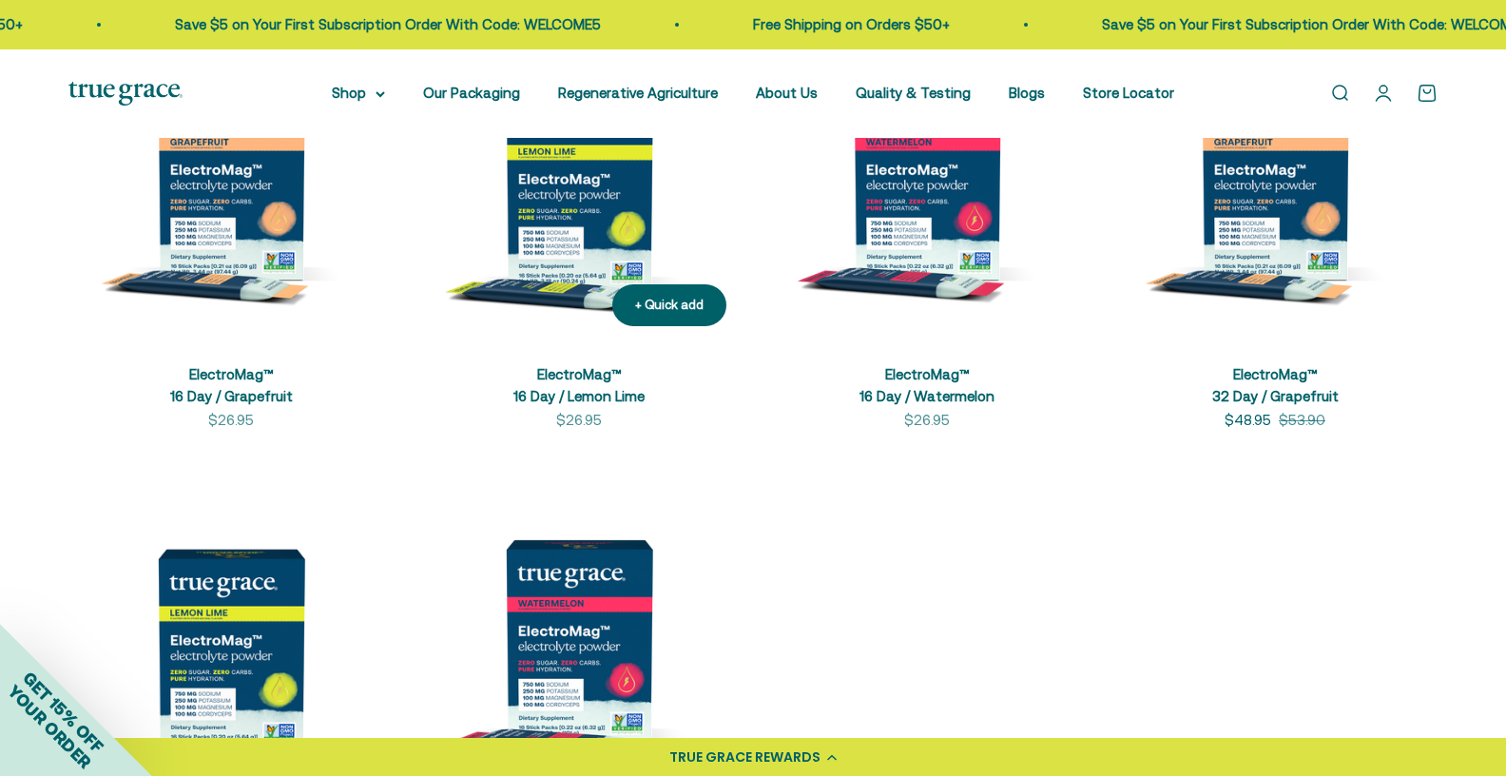 This screenshot has width=1506, height=776. What do you see at coordinates (927, 385) in the screenshot?
I see `a: ElectroMag™16 Day / Watermelon` at bounding box center [927, 385].